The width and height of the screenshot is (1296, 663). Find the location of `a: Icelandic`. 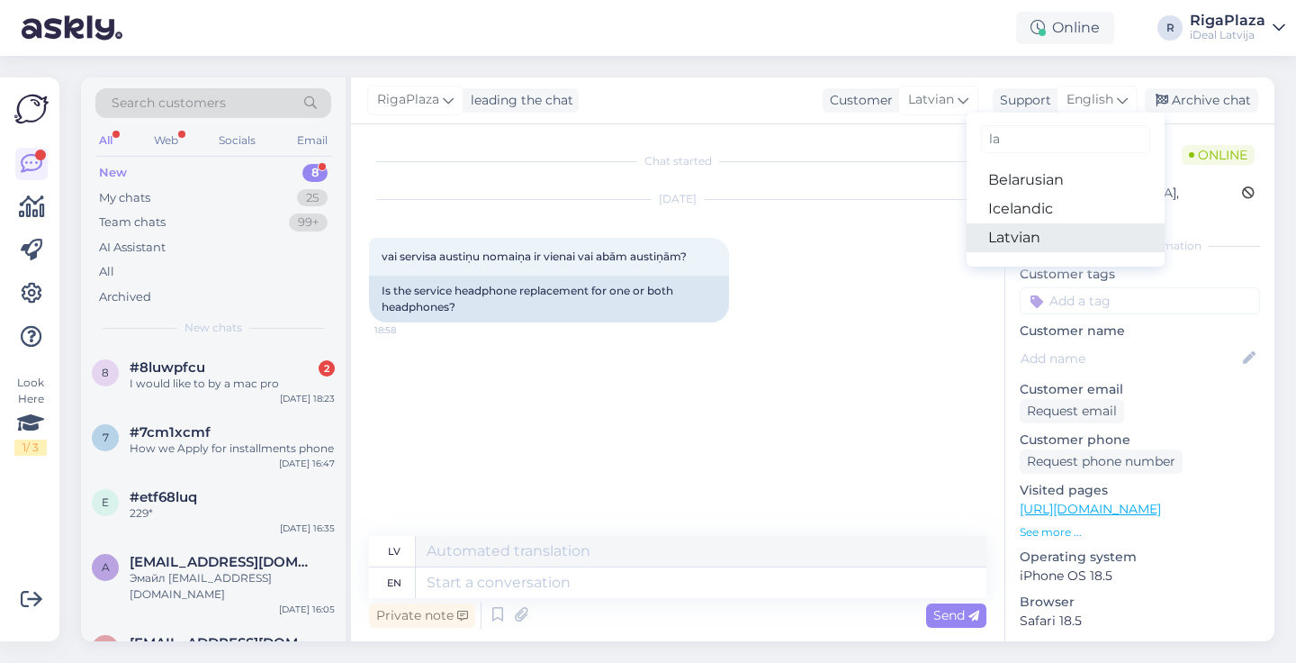

a: Icelandic is located at coordinates (1066, 209).